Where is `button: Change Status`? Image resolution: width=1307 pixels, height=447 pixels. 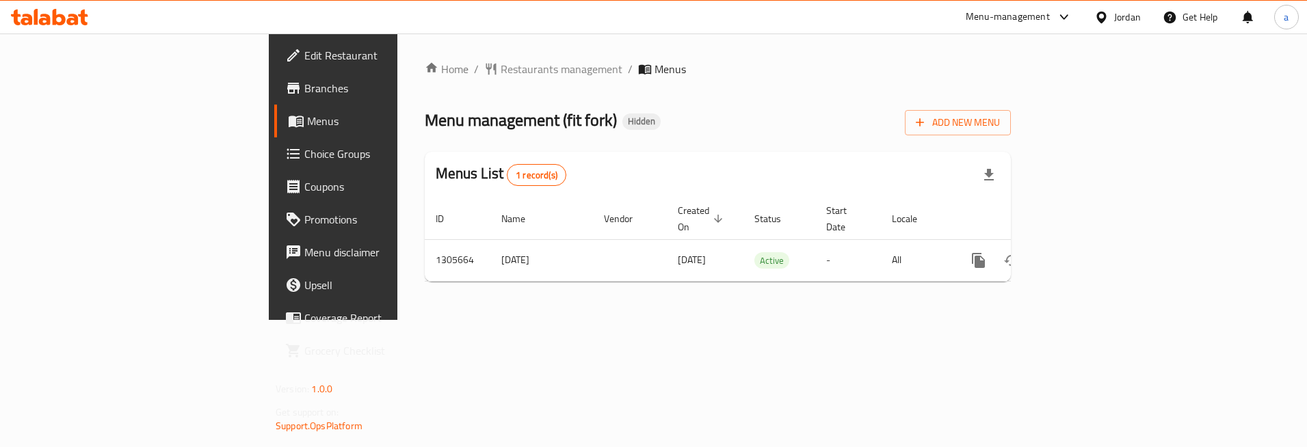 button: Change Status is located at coordinates (1011, 261).